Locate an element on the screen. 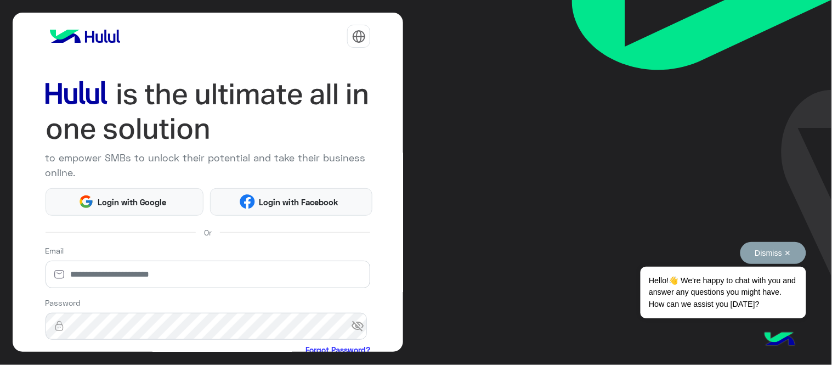 The height and width of the screenshot is (365, 832). img: lock is located at coordinates (59, 326).